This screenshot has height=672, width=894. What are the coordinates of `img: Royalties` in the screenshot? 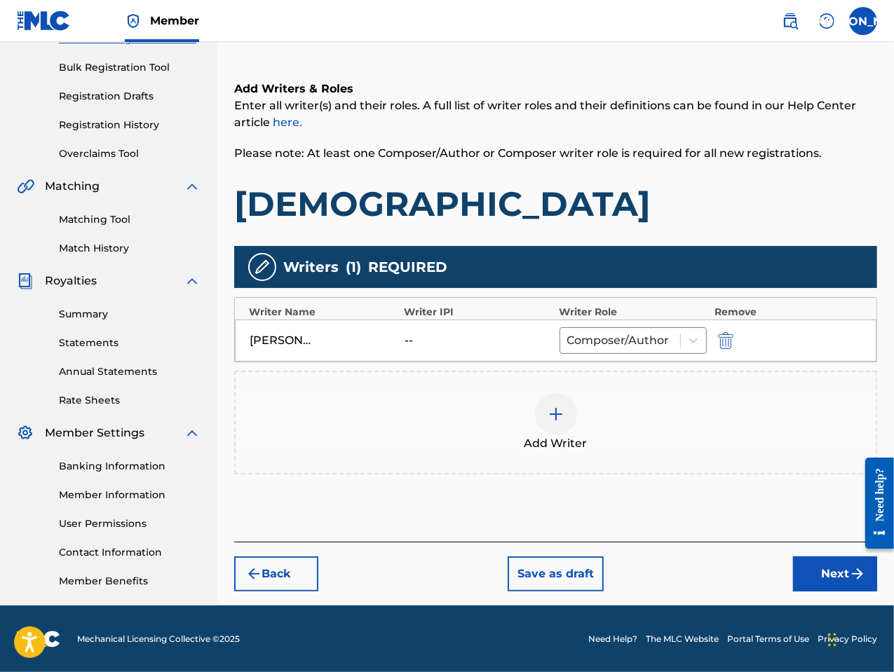 It's located at (25, 281).